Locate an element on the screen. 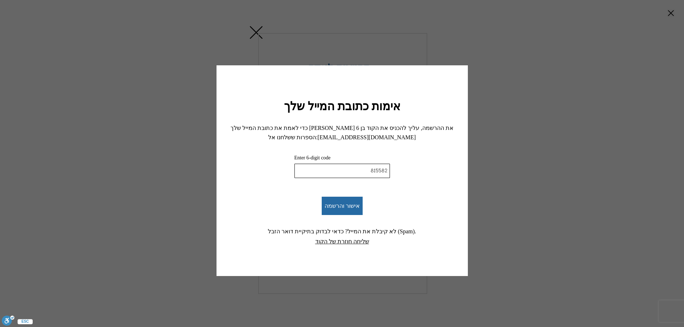  h2: אימות כתובת המייל שלך is located at coordinates (342, 106).